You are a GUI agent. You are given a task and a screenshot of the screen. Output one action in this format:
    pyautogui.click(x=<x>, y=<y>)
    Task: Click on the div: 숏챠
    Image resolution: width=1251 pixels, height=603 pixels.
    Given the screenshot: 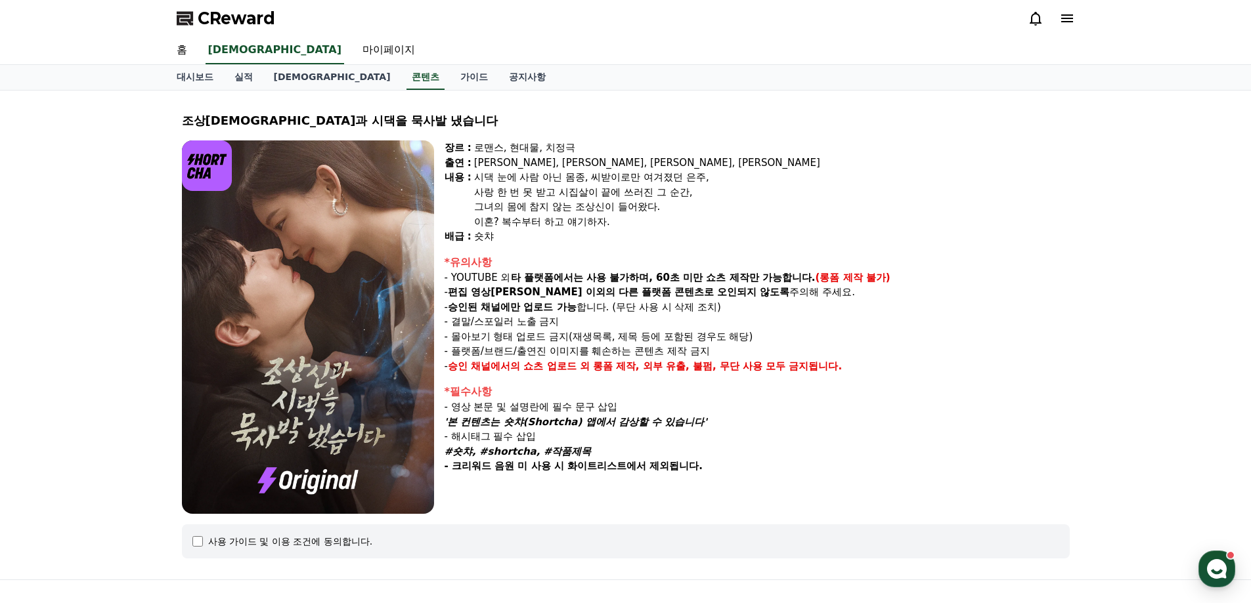 What is the action you would take?
    pyautogui.click(x=771, y=236)
    